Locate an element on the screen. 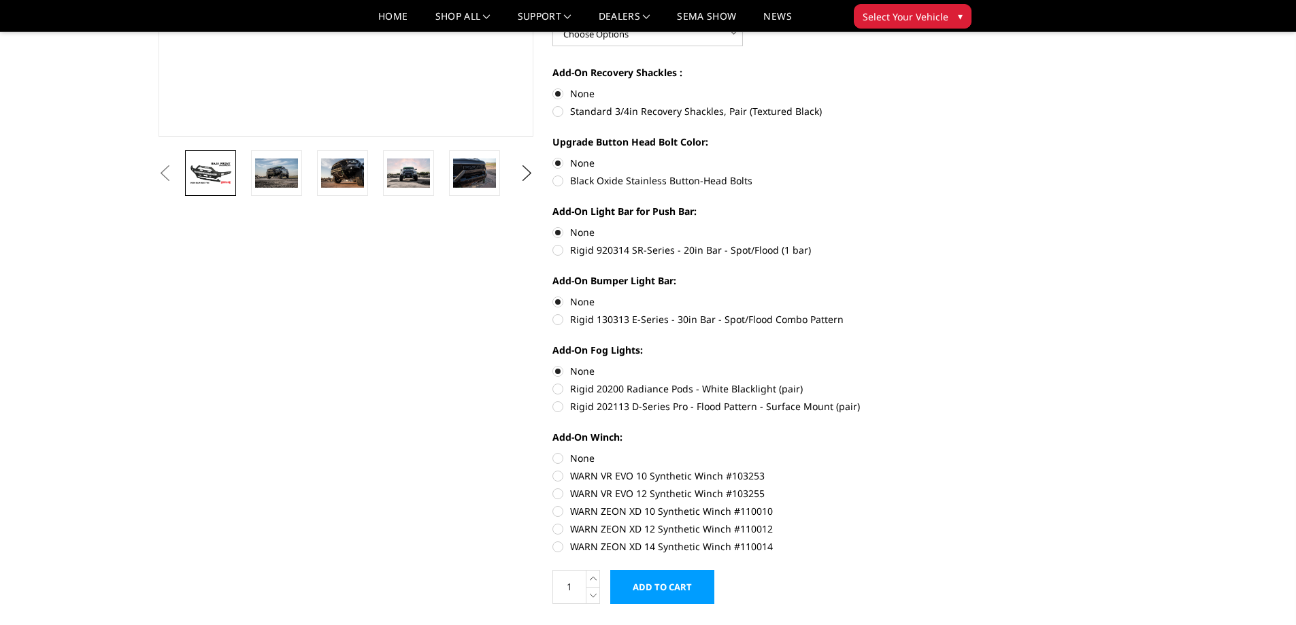 This screenshot has width=1296, height=625. label: WARN VR EVO 12 Synthetic Winch #103255 is located at coordinates (740, 493).